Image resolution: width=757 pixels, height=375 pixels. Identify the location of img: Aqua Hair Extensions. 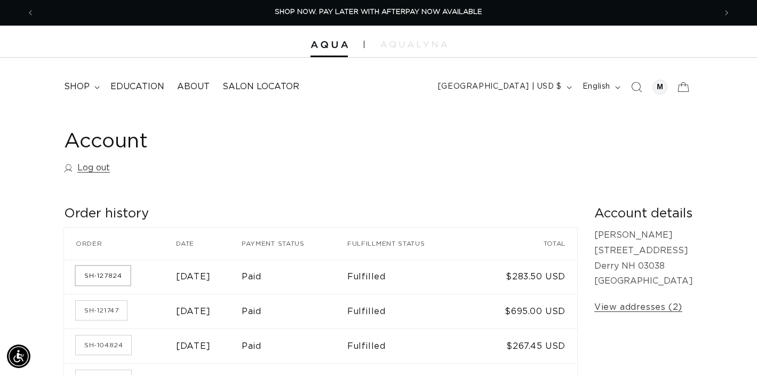
(329, 45).